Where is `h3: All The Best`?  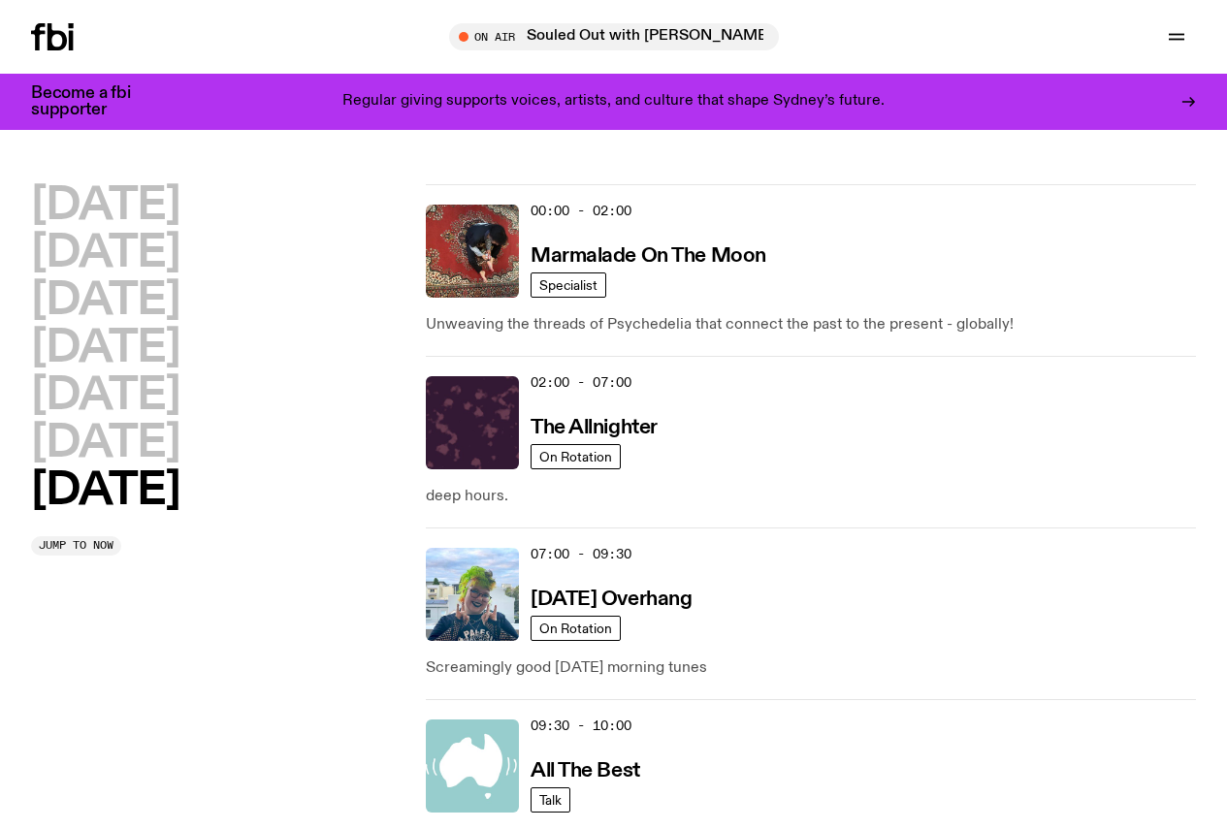 h3: All The Best is located at coordinates (585, 771).